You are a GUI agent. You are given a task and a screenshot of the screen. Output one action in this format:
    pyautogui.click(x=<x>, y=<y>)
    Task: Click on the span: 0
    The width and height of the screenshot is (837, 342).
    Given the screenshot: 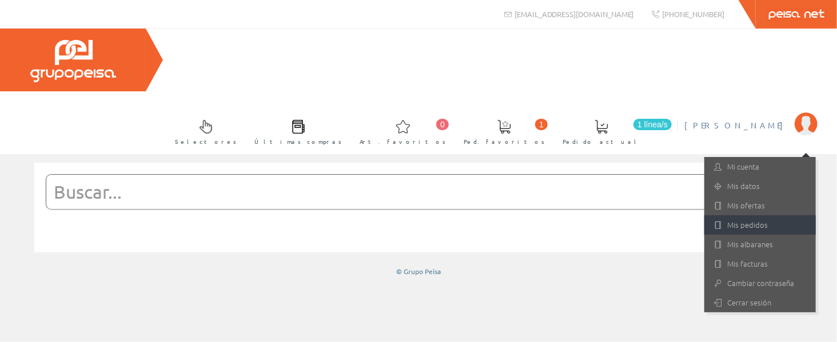 What is the action you would take?
    pyautogui.click(x=442, y=125)
    